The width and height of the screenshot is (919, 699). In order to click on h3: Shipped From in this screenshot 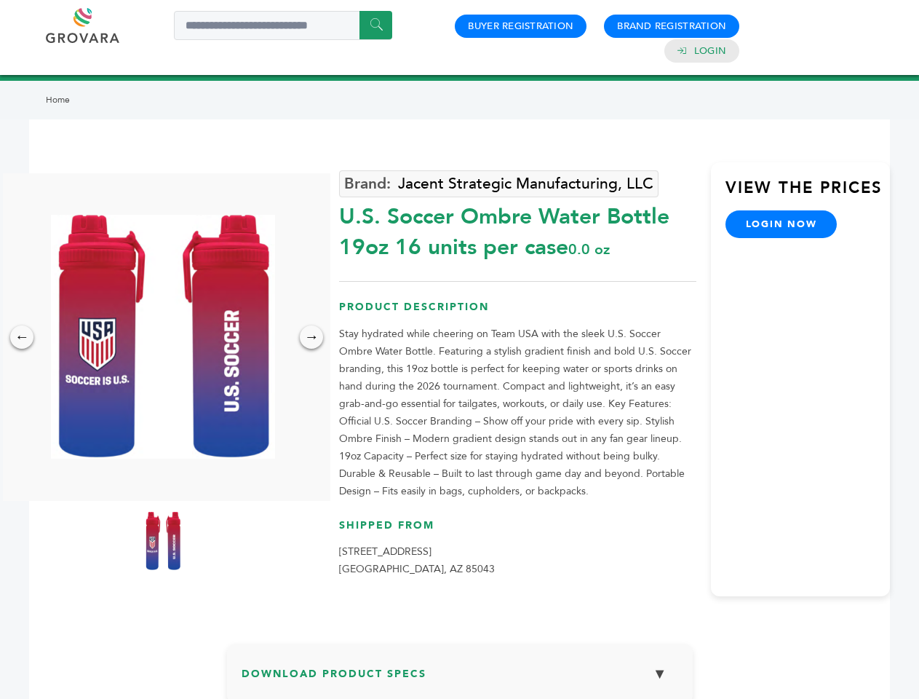, I will do `click(517, 531)`.